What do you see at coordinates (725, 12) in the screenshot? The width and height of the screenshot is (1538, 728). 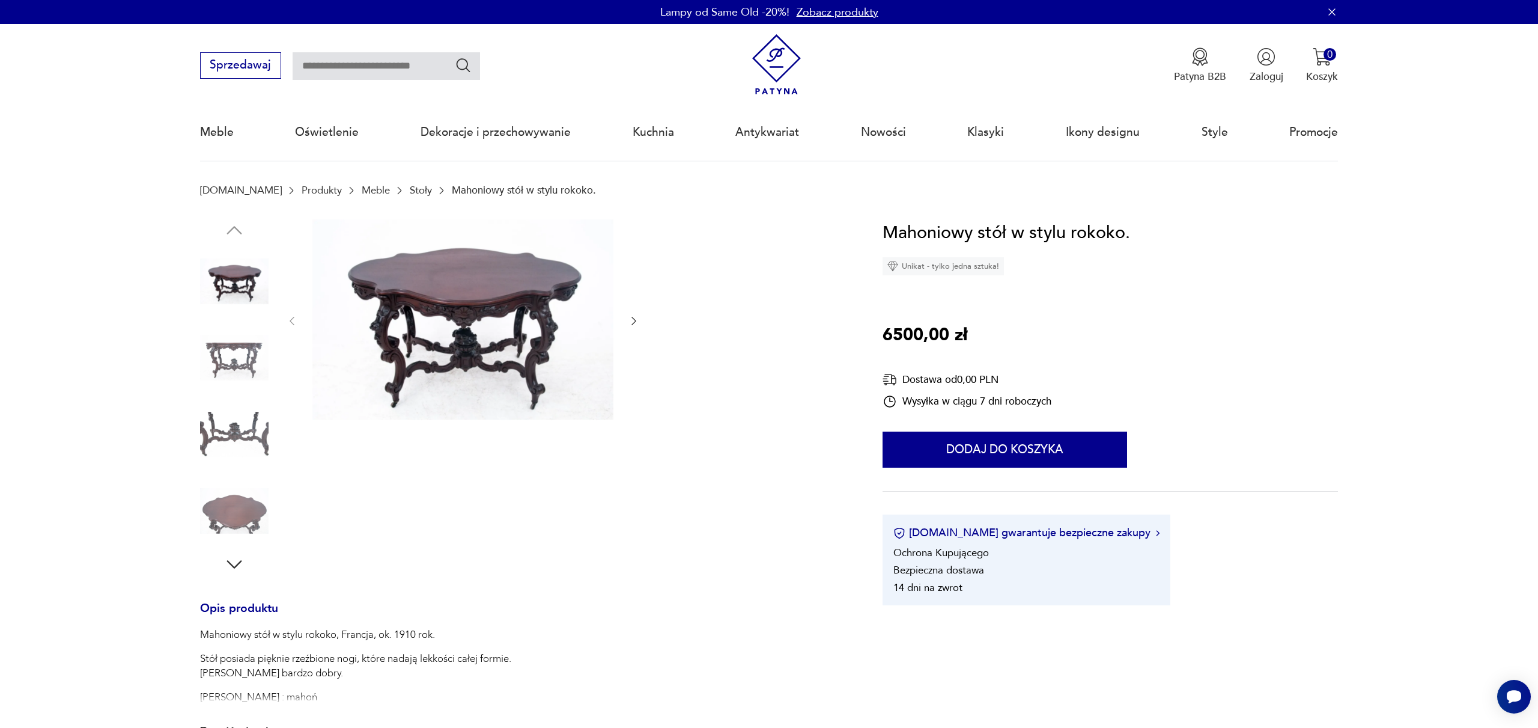 I see `p: Lampy od Same Old -20%!` at bounding box center [725, 12].